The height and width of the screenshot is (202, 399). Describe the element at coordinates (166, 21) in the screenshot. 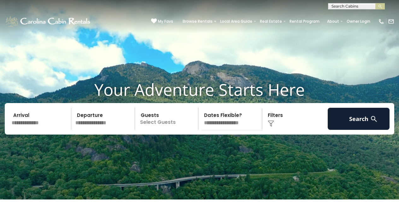

I see `span: My Favs` at that location.